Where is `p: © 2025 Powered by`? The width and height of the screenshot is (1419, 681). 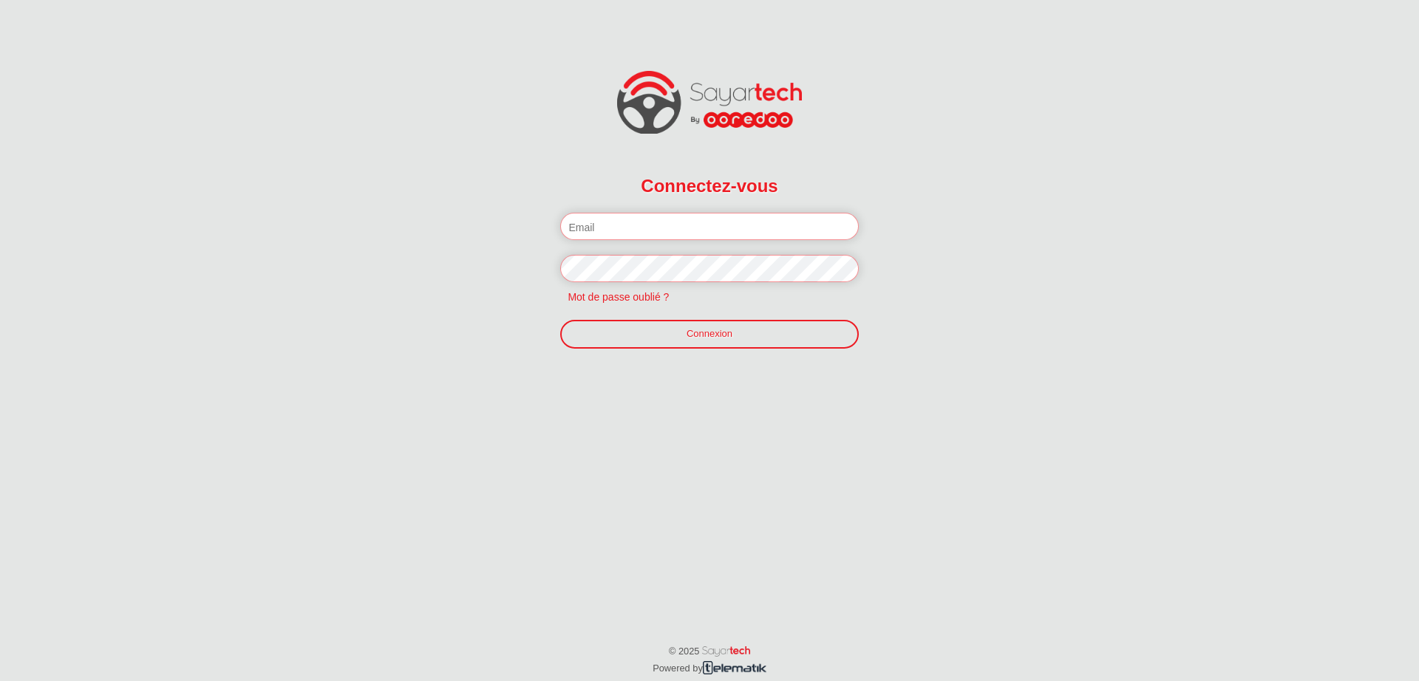
p: © 2025 Powered by is located at coordinates (710, 653).